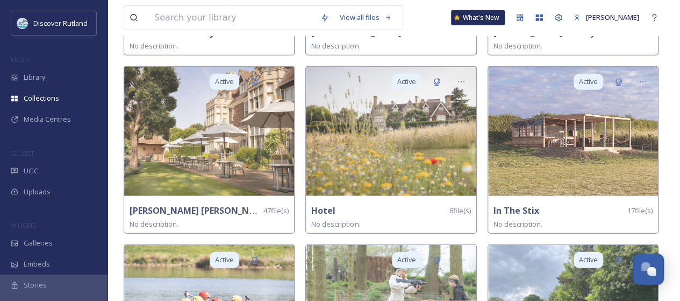 The image size is (680, 301). I want to click on span: Embeds, so click(37, 263).